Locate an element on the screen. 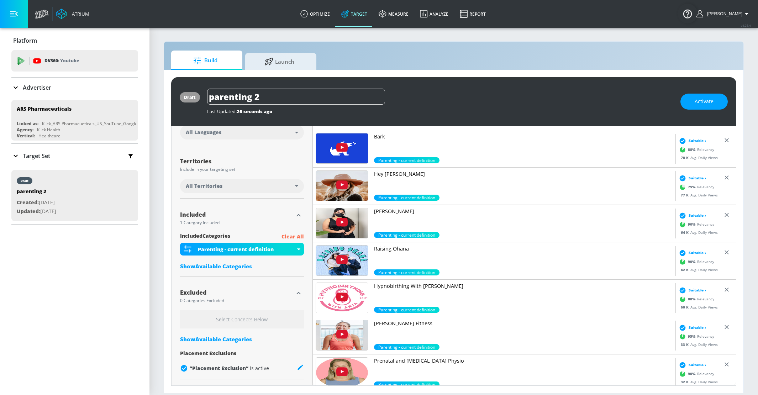  span: Launch is located at coordinates (279, 62).